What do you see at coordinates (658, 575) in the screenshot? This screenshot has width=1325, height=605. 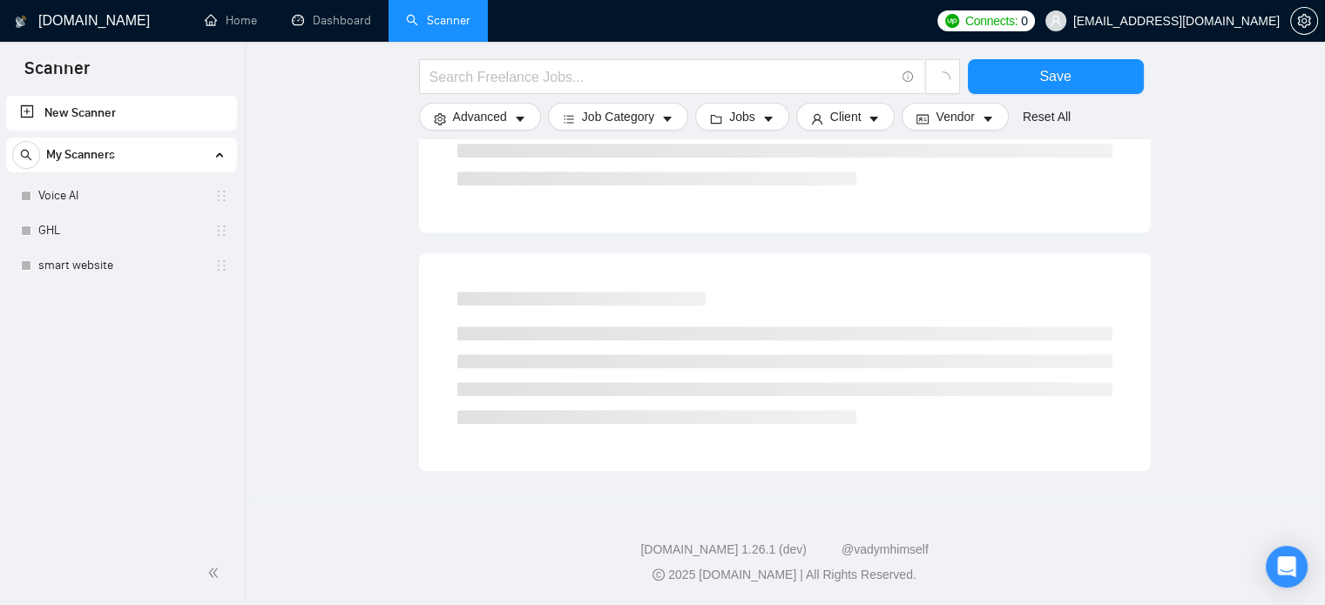 I see `span: copyright` at bounding box center [658, 575].